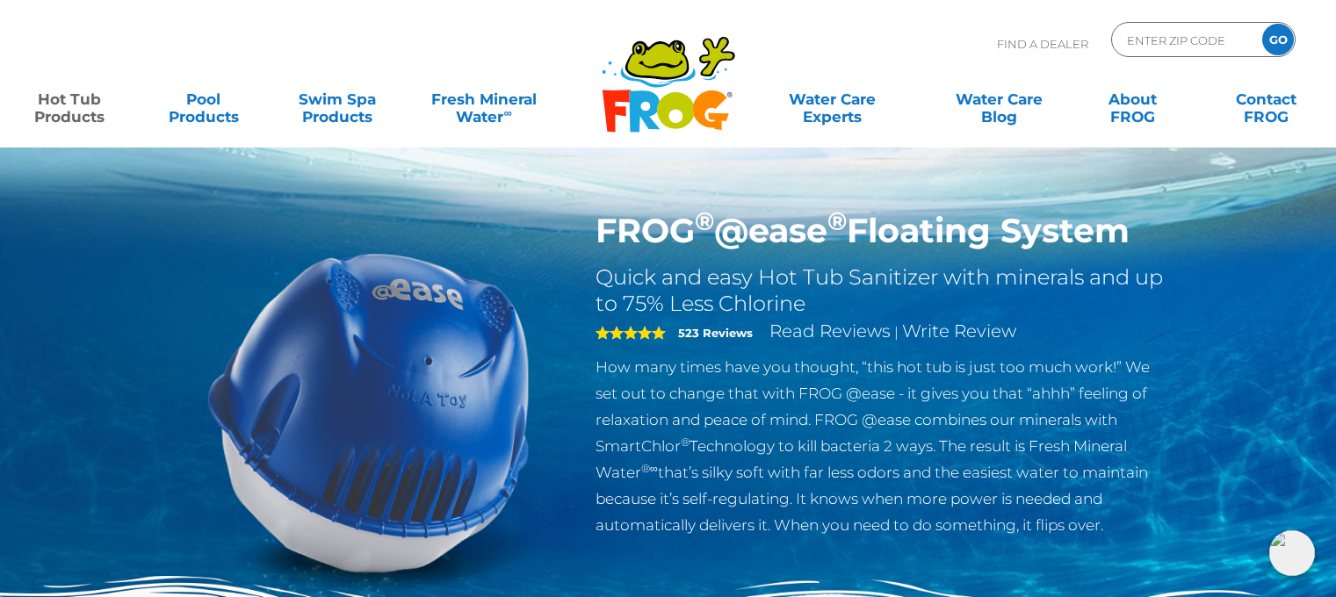 Image resolution: width=1336 pixels, height=597 pixels. What do you see at coordinates (1042, 44) in the screenshot?
I see `p: Find A Dealer` at bounding box center [1042, 44].